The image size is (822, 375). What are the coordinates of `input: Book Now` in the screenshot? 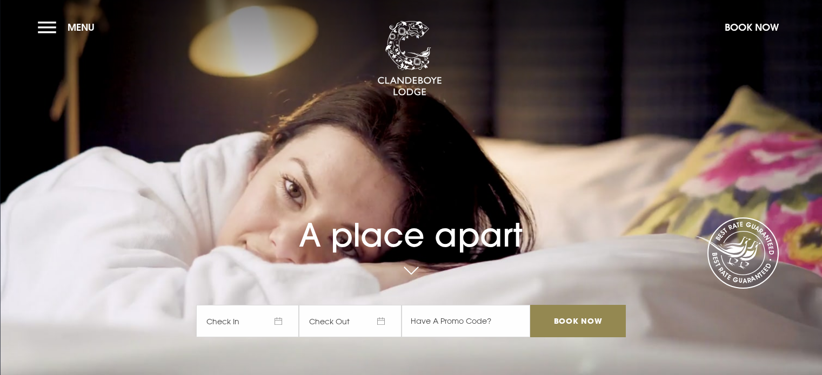 It's located at (578, 321).